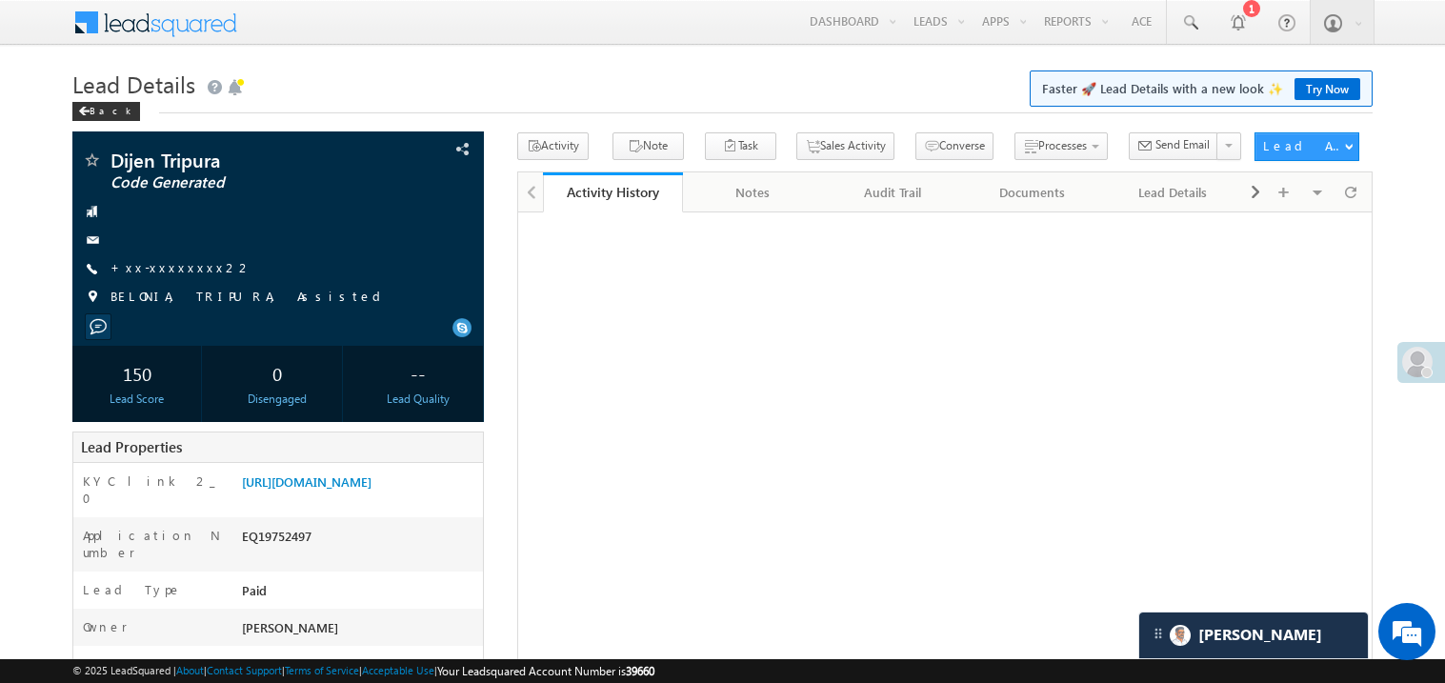  I want to click on span: Your Leadsquared Account Number is, so click(546, 671).